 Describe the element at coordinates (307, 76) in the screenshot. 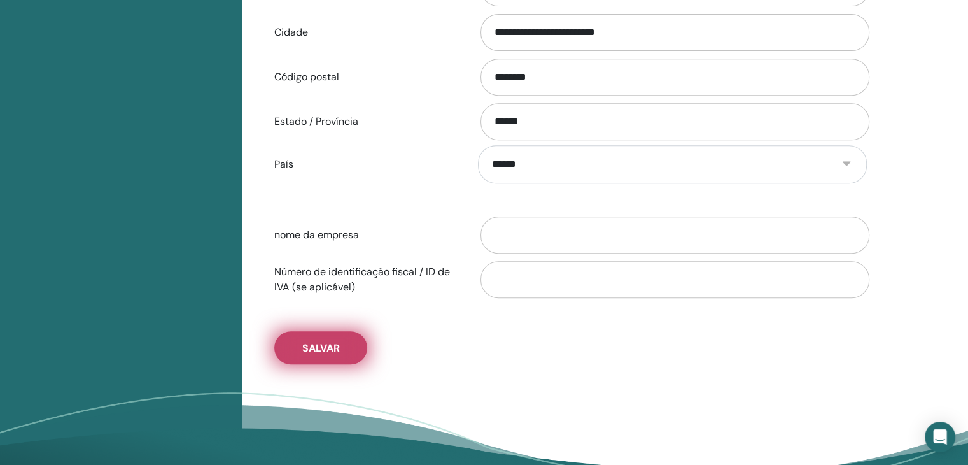

I see `font: Código postal` at that location.